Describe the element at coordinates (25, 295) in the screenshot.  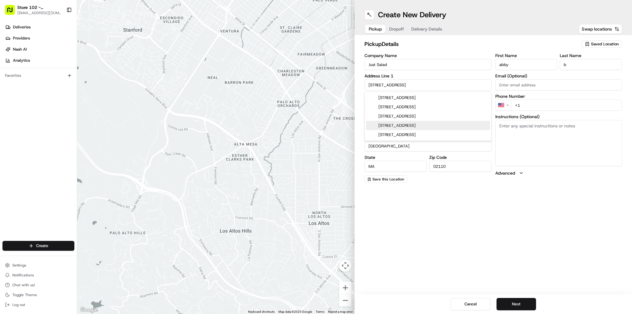
I see `span: Toggle Theme` at that location.